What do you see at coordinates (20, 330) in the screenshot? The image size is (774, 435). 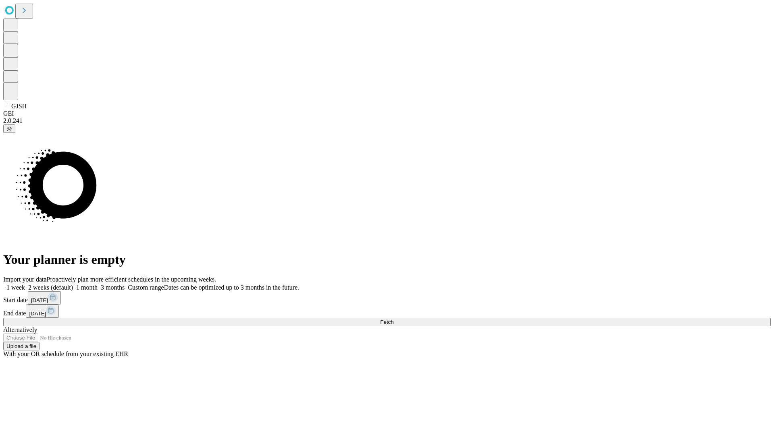 I see `span: Alternatively` at bounding box center [20, 330].